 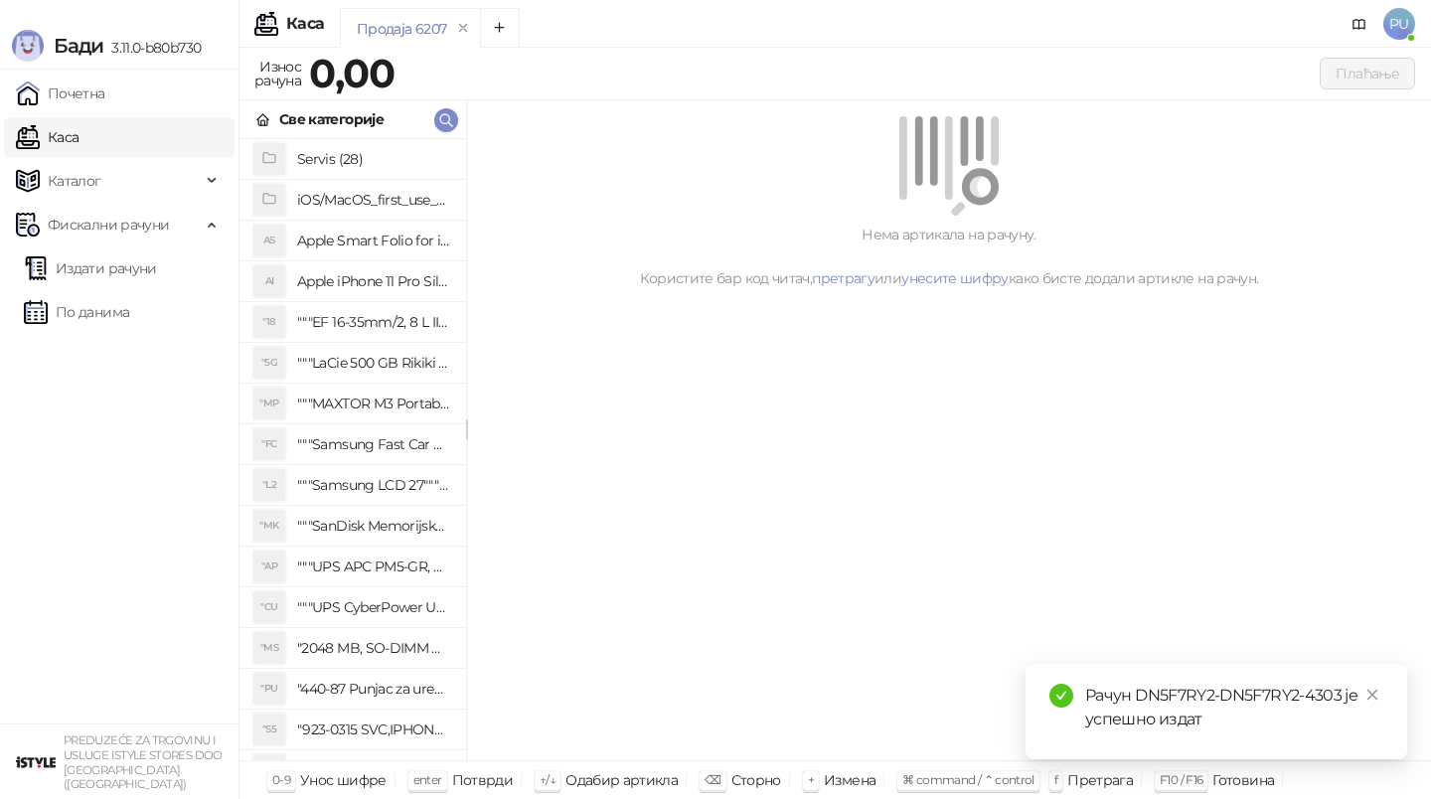 What do you see at coordinates (374, 241) in the screenshot?
I see `h4: Apple Smart Folio for iPad mini (A17 Pro) - Sage` at bounding box center [374, 241].